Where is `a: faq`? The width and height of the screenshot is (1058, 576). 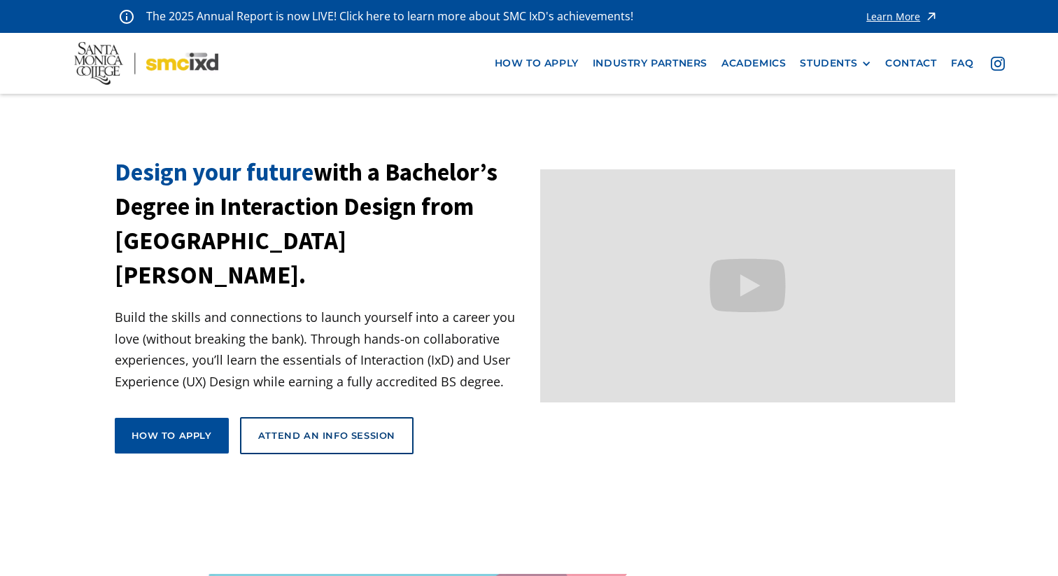 a: faq is located at coordinates (962, 63).